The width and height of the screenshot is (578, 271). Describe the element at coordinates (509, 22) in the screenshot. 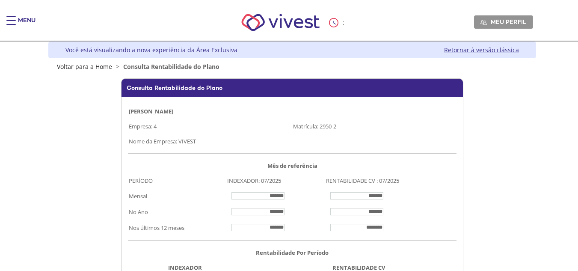

I see `span: Meu perfil` at that location.